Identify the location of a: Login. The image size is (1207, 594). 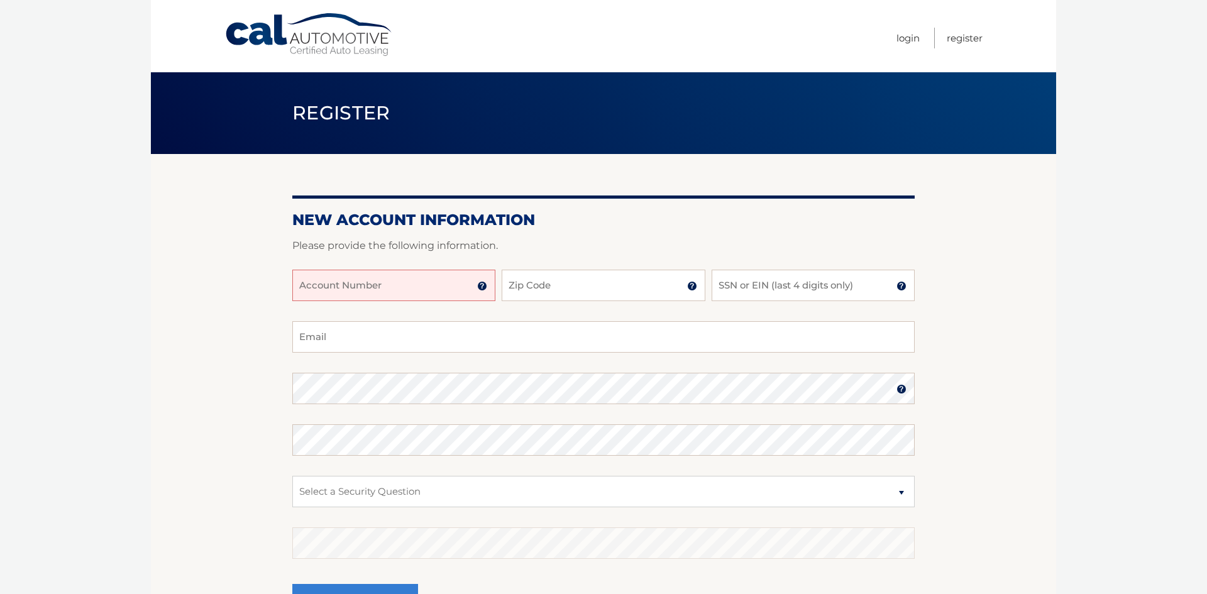
(908, 38).